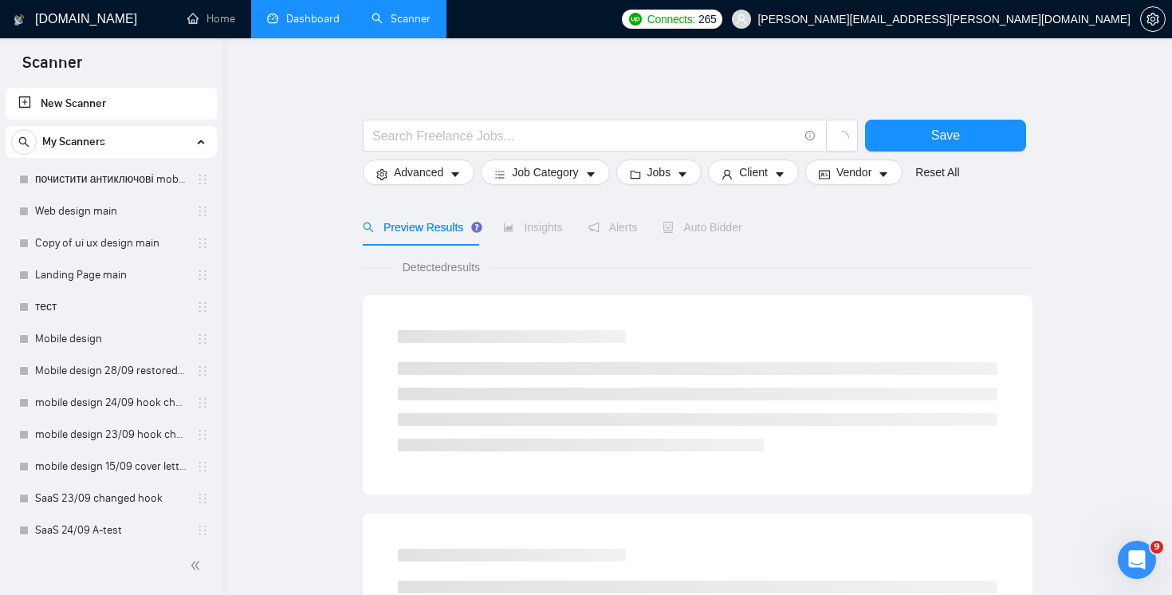 The width and height of the screenshot is (1172, 595). I want to click on span: robot, so click(668, 227).